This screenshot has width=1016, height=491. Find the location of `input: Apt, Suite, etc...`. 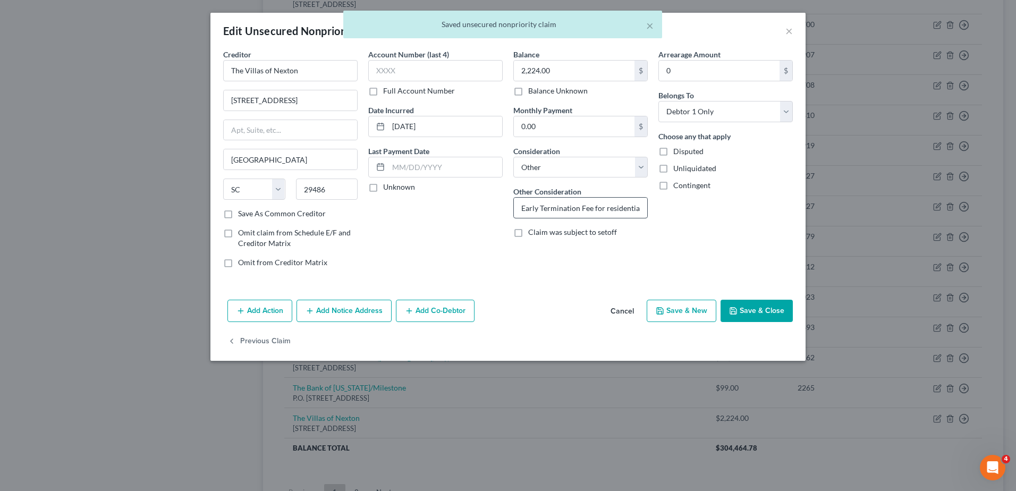

input: Apt, Suite, etc... is located at coordinates (290, 130).